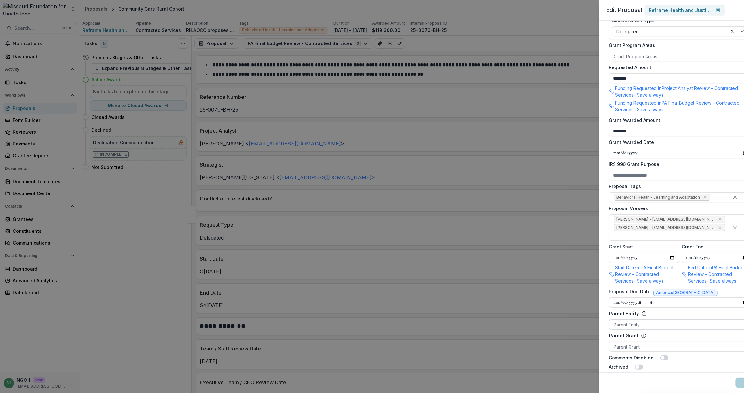 Image resolution: width=744 pixels, height=393 pixels. Describe the element at coordinates (681, 10) in the screenshot. I see `p: Reframe Health and Justice, LLC` at that location.